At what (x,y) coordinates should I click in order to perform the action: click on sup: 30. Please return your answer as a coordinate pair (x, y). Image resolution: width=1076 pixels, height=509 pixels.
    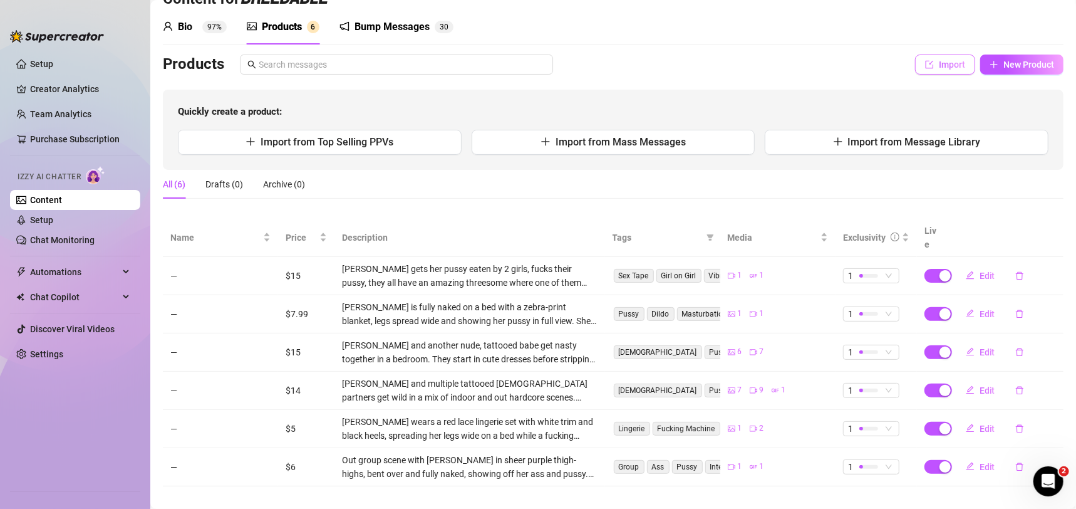
    Looking at the image, I should click on (444, 27).